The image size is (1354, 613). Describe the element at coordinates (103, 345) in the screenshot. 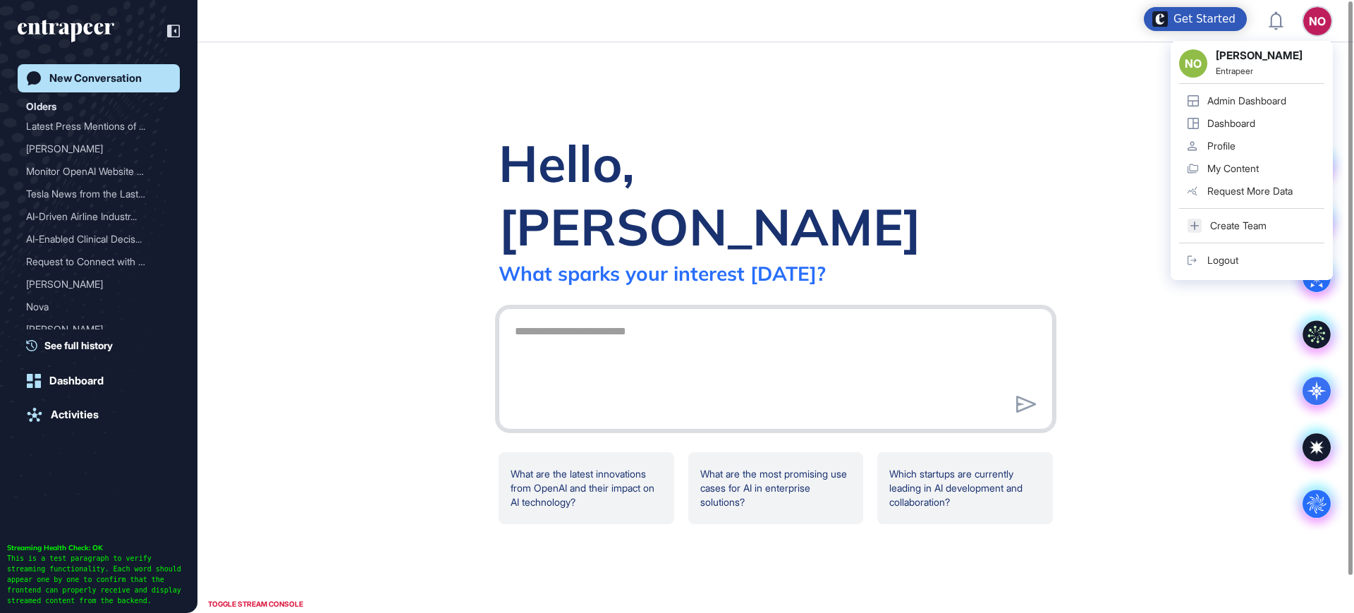

I see `a: See full history` at that location.